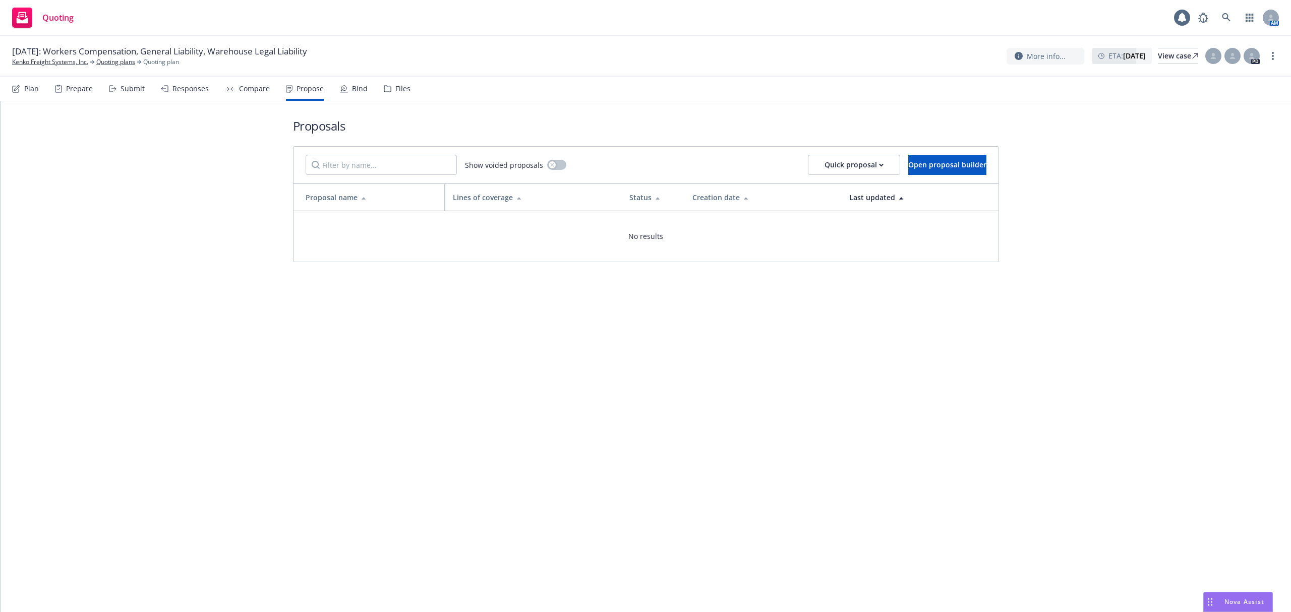 Image resolution: width=1291 pixels, height=612 pixels. I want to click on div: Quick proposal, so click(854, 165).